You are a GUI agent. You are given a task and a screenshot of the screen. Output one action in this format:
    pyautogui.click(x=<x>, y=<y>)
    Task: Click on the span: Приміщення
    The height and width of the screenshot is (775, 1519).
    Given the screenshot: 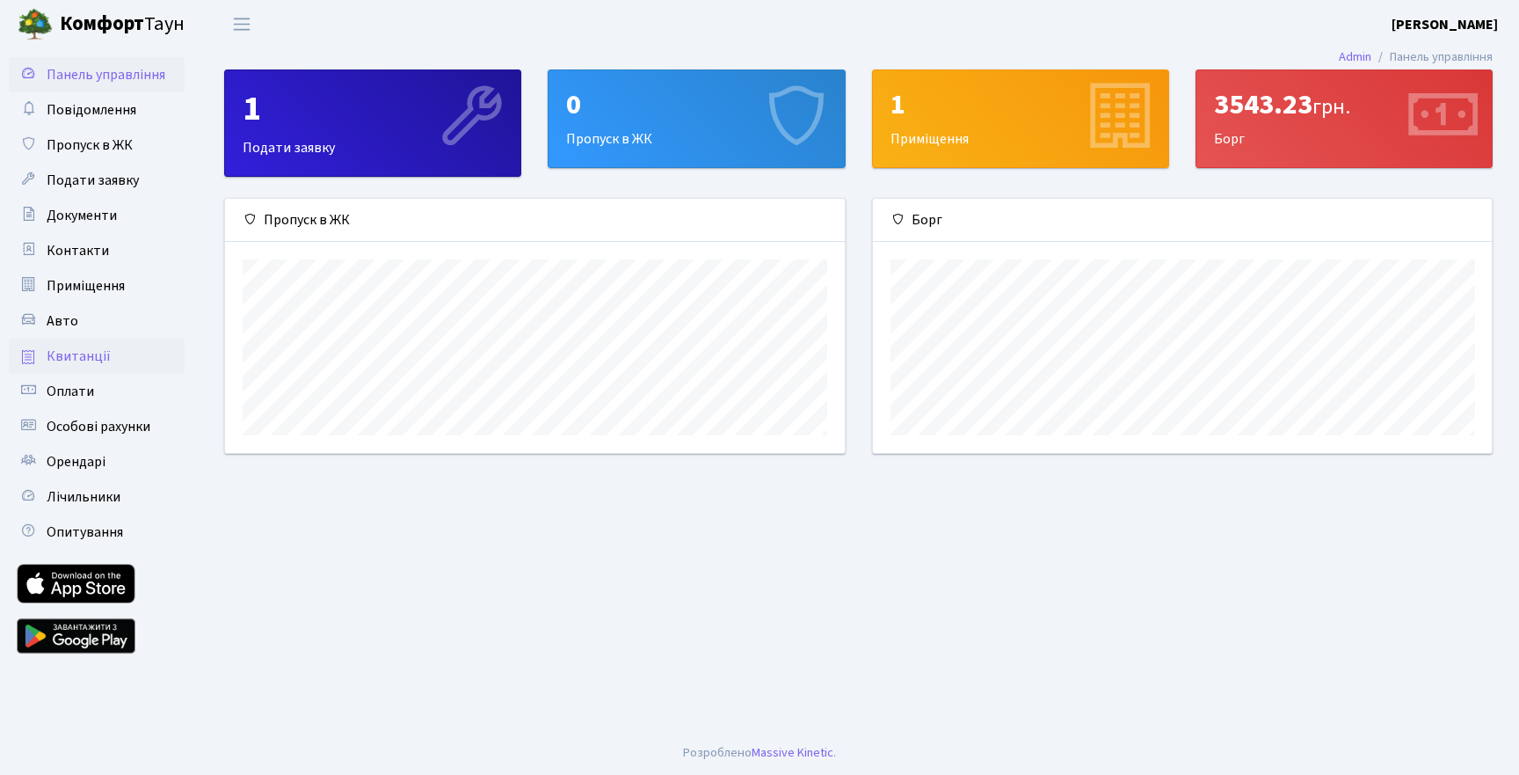 What is the action you would take?
    pyautogui.click(x=85, y=286)
    